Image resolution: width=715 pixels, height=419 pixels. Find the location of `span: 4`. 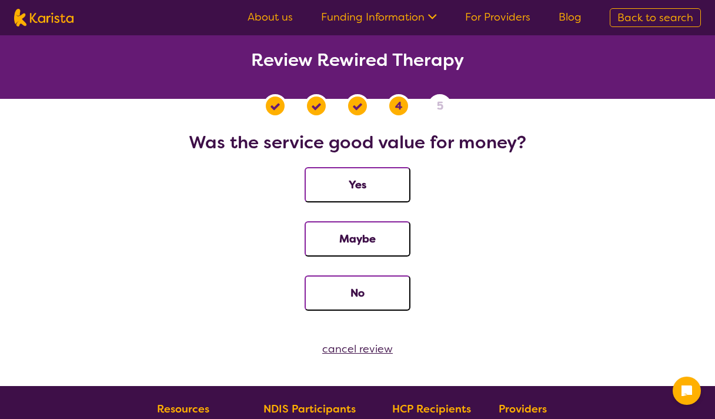

span: 4 is located at coordinates (399, 106).